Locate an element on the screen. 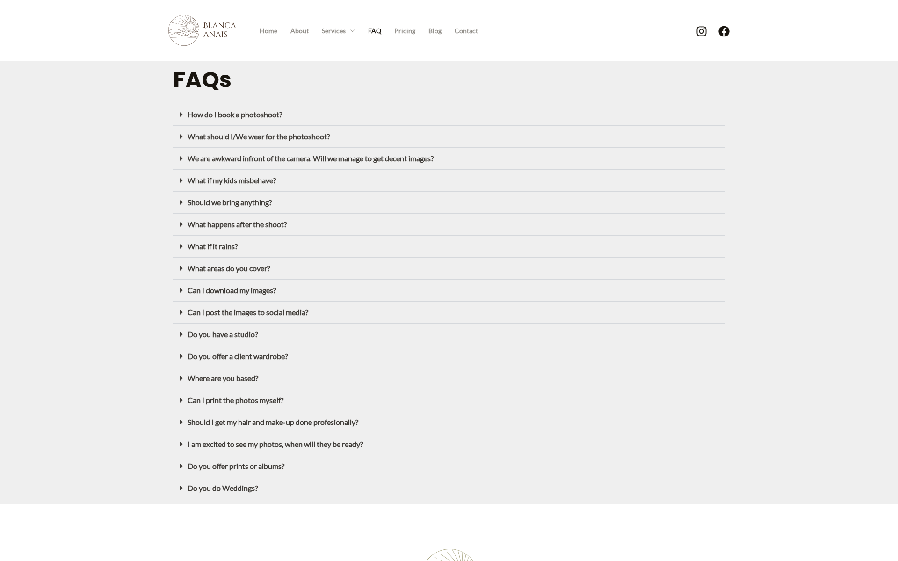 The height and width of the screenshot is (561, 898). div: What should I/We wear for the photoshoot? is located at coordinates (449, 136).